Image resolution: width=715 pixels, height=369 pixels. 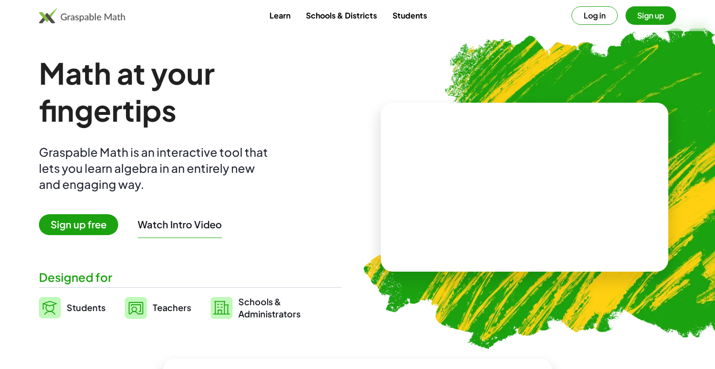 What do you see at coordinates (179, 224) in the screenshot?
I see `button: Watch Intro Video` at bounding box center [179, 224].